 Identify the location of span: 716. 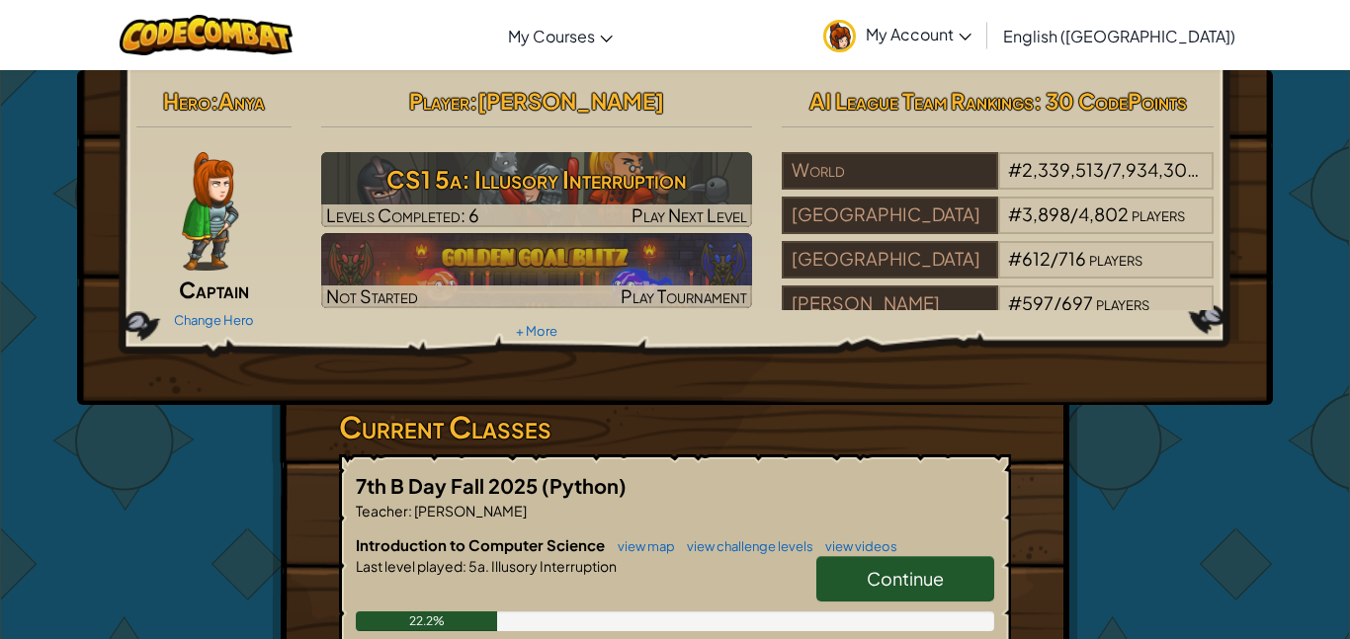
(1072, 258).